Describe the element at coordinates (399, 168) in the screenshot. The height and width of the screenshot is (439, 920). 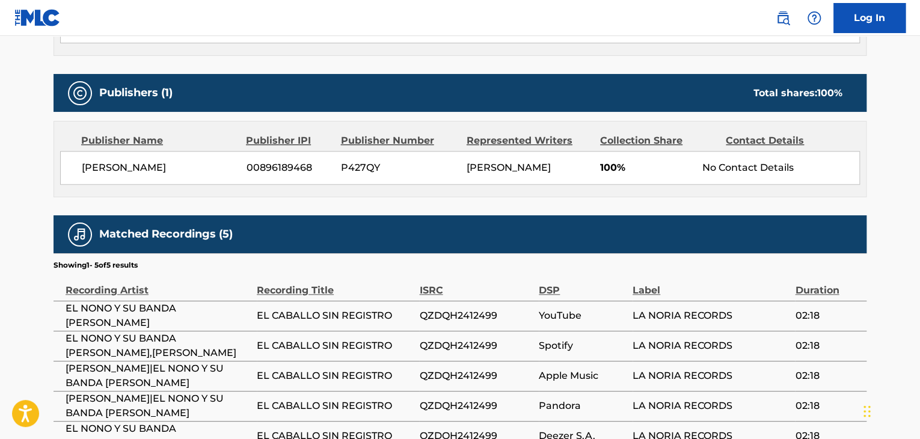
I see `span: P427QY` at that location.